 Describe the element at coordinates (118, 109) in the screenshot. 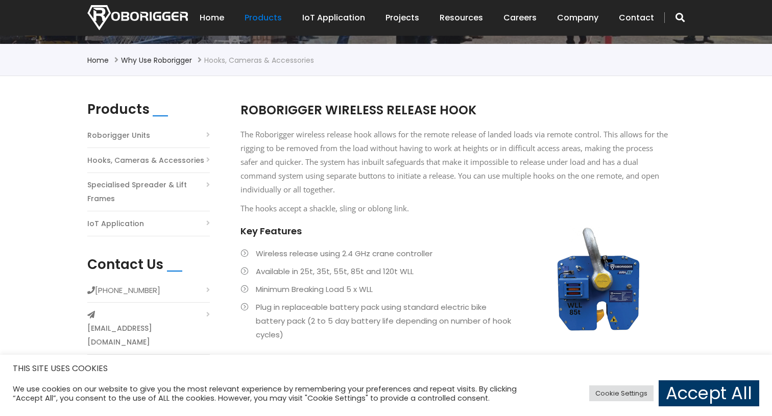

I see `h2: Products` at that location.